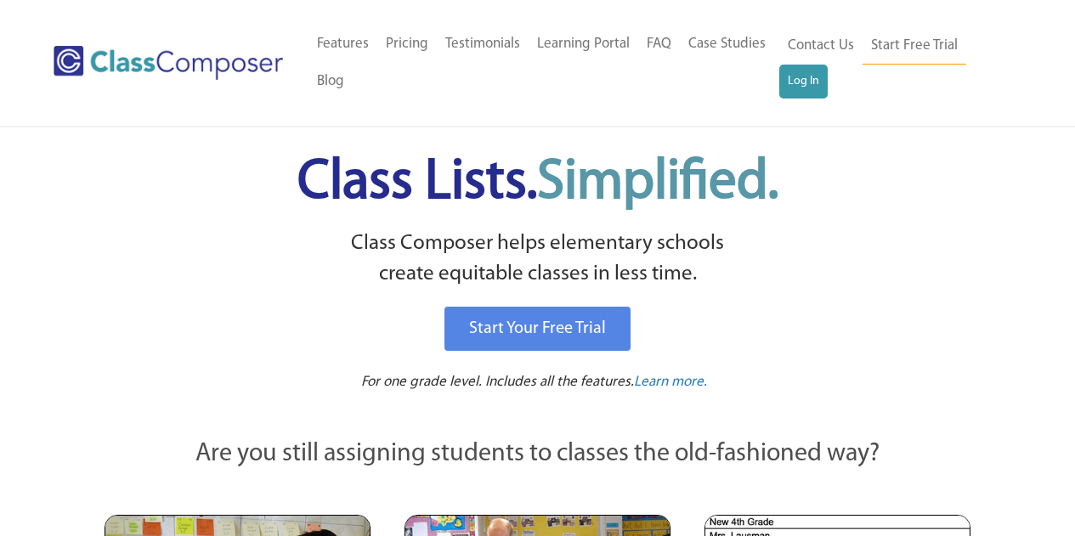 The image size is (1075, 536). Describe the element at coordinates (583, 44) in the screenshot. I see `a: Learning Portal` at that location.